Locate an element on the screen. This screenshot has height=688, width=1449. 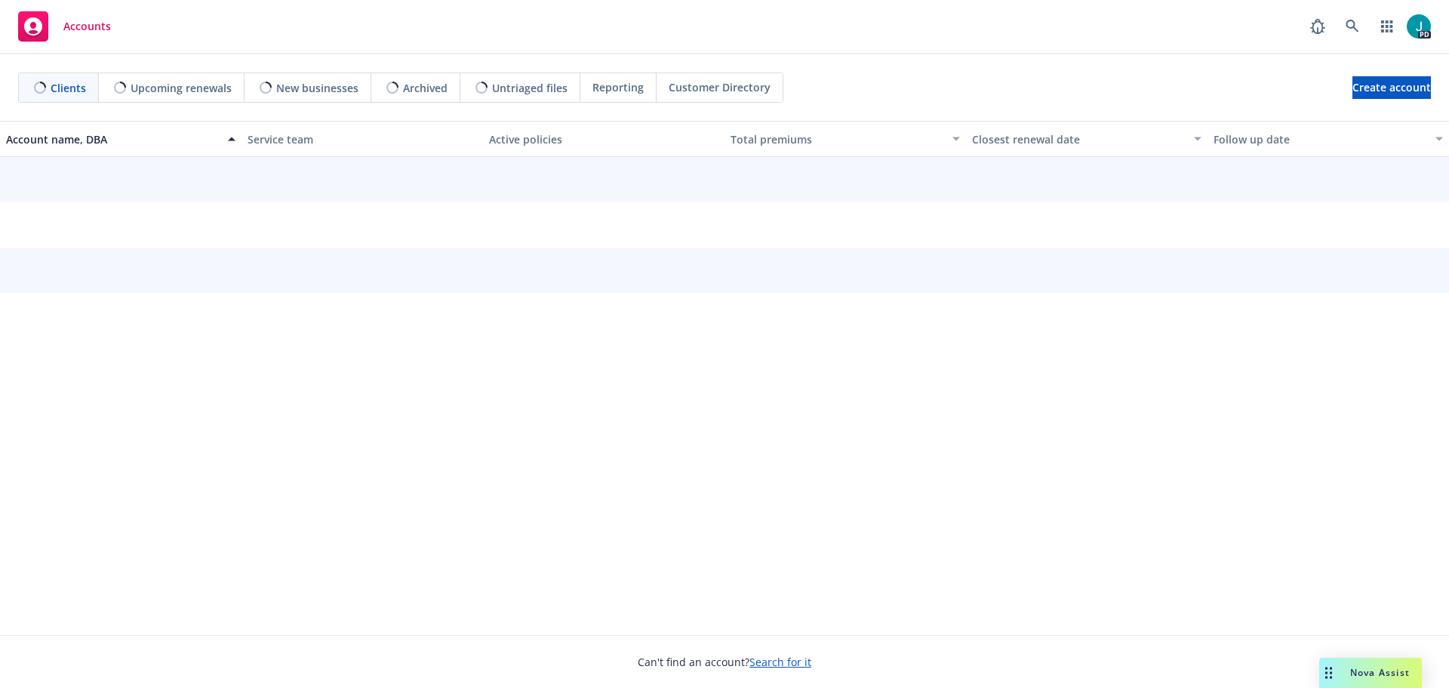
a: Create account is located at coordinates (1392, 88).